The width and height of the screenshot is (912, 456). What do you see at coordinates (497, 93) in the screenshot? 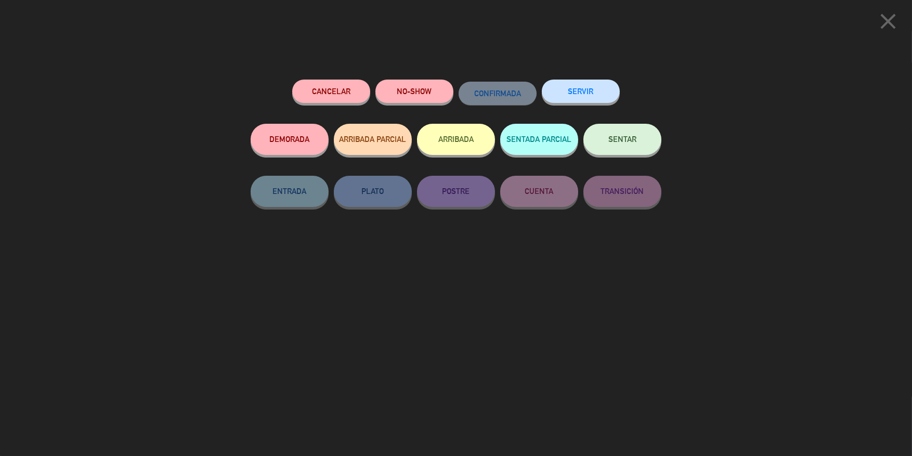
I see `span: CONFIRMADA` at bounding box center [497, 93].